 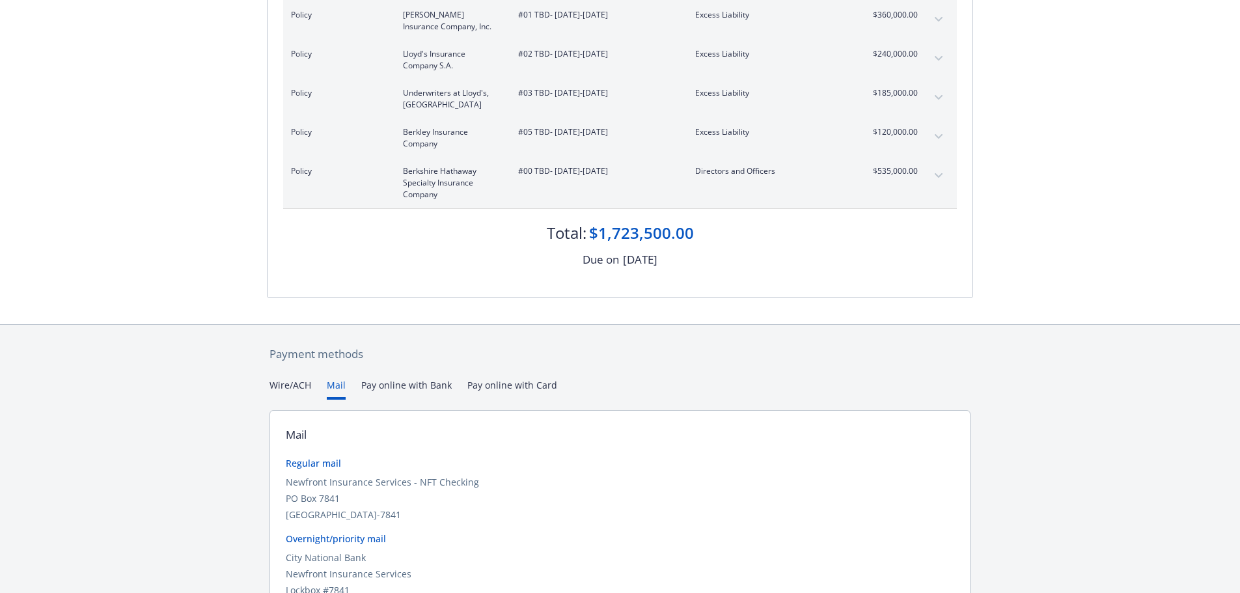 What do you see at coordinates (512, 389) in the screenshot?
I see `button: Pay online with Card` at bounding box center [512, 389].